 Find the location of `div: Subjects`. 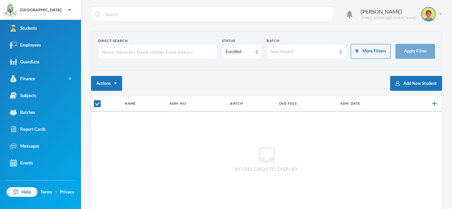

div: Subjects is located at coordinates (23, 96).